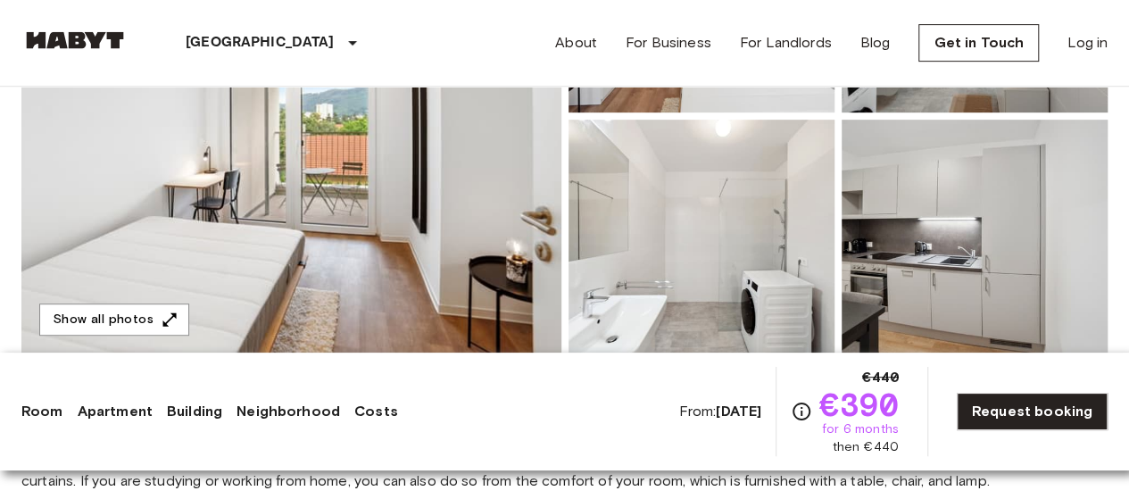  I want to click on button: Show all photos, so click(114, 320).